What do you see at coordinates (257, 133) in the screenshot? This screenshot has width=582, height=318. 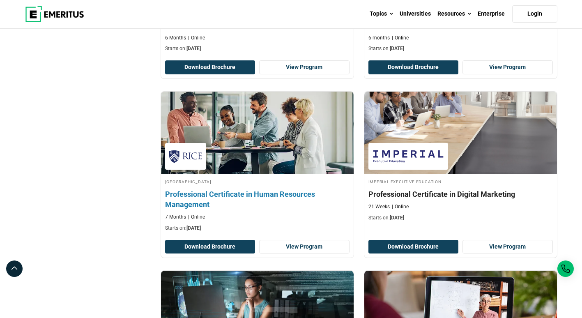 I see `img: Professional Certificate in Human Resources Management | Online Human Resources Course` at bounding box center [257, 133].